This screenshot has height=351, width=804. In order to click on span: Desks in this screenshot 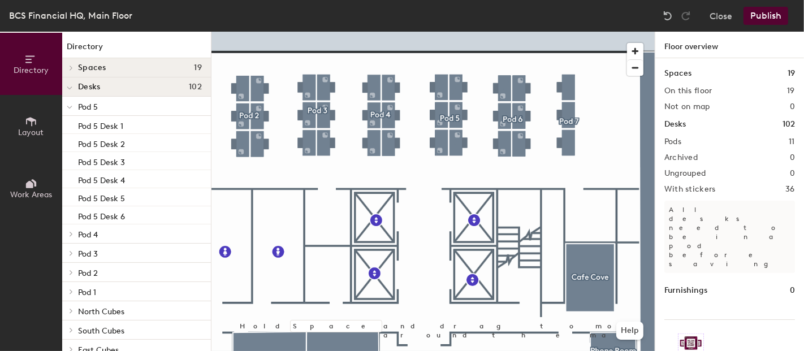, I will do `click(89, 87)`.